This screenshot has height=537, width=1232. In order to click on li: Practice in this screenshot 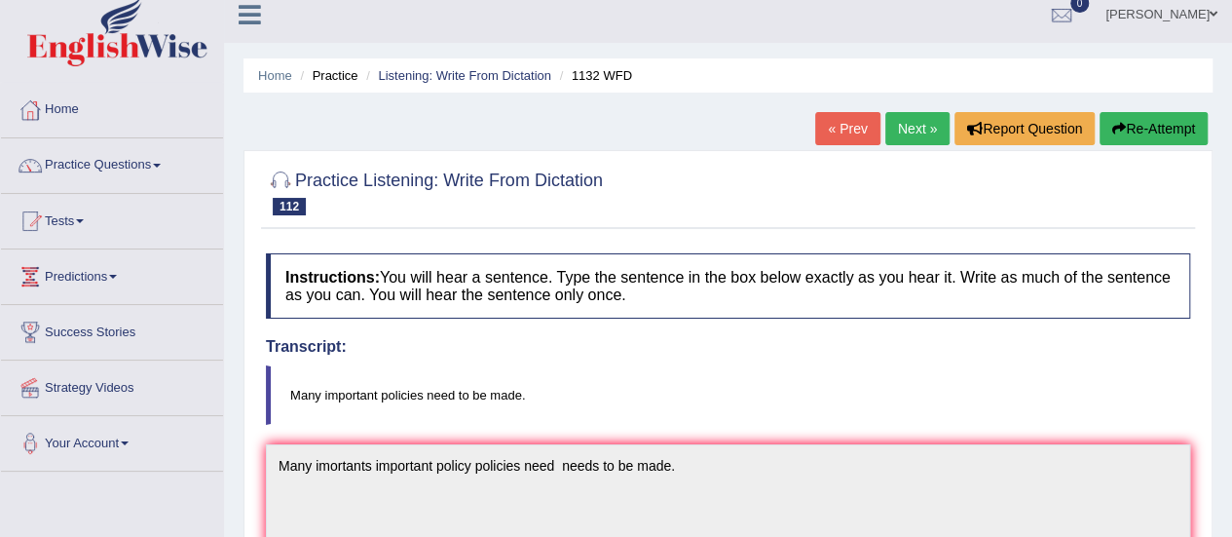, I will do `click(326, 75)`.